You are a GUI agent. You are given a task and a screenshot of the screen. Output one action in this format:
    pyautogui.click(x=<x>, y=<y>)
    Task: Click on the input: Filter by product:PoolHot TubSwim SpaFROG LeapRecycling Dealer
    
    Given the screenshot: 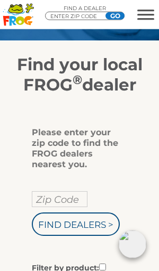 What is the action you would take?
    pyautogui.click(x=103, y=266)
    